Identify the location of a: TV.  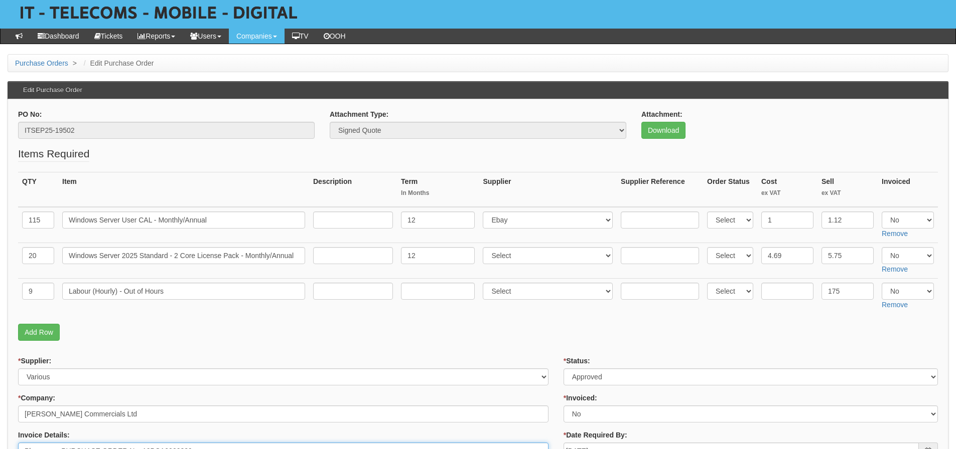
(300, 36).